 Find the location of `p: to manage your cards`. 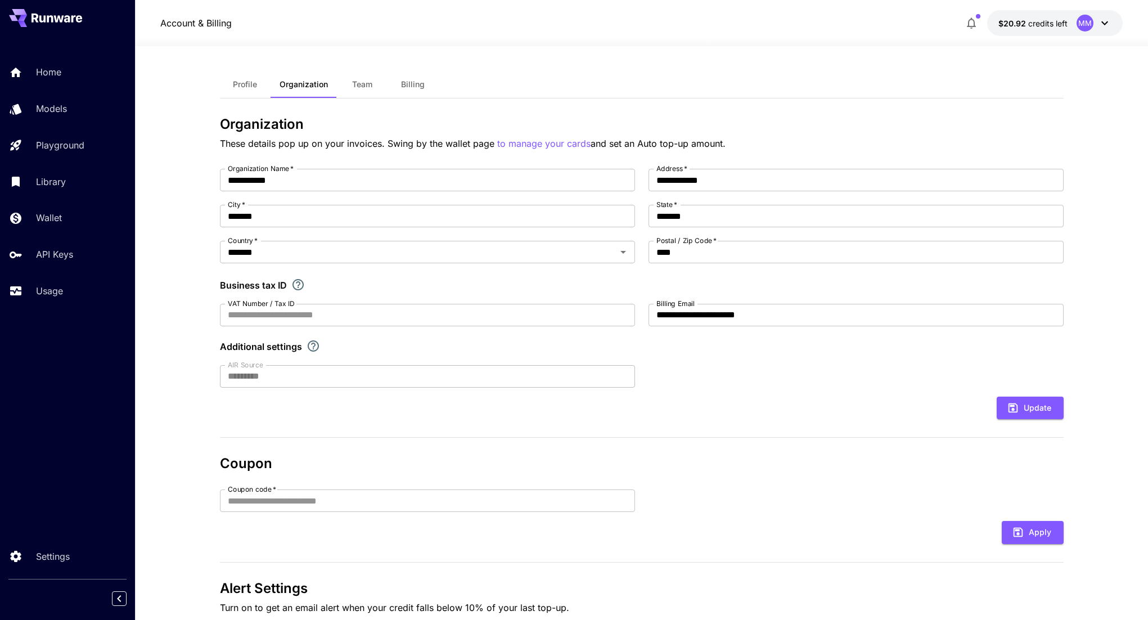

p: to manage your cards is located at coordinates (544, 143).